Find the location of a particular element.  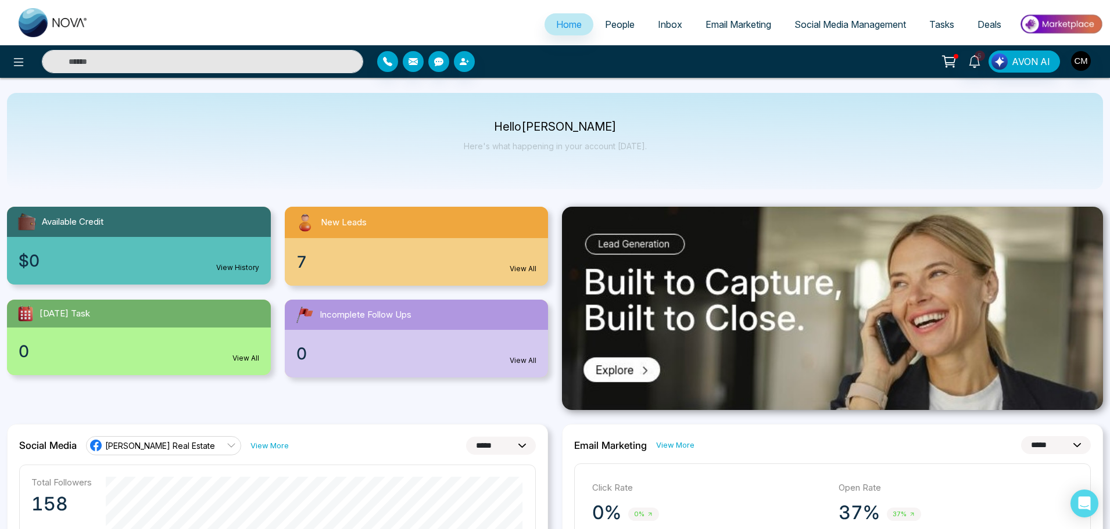

span: Available Credit is located at coordinates (73, 222).